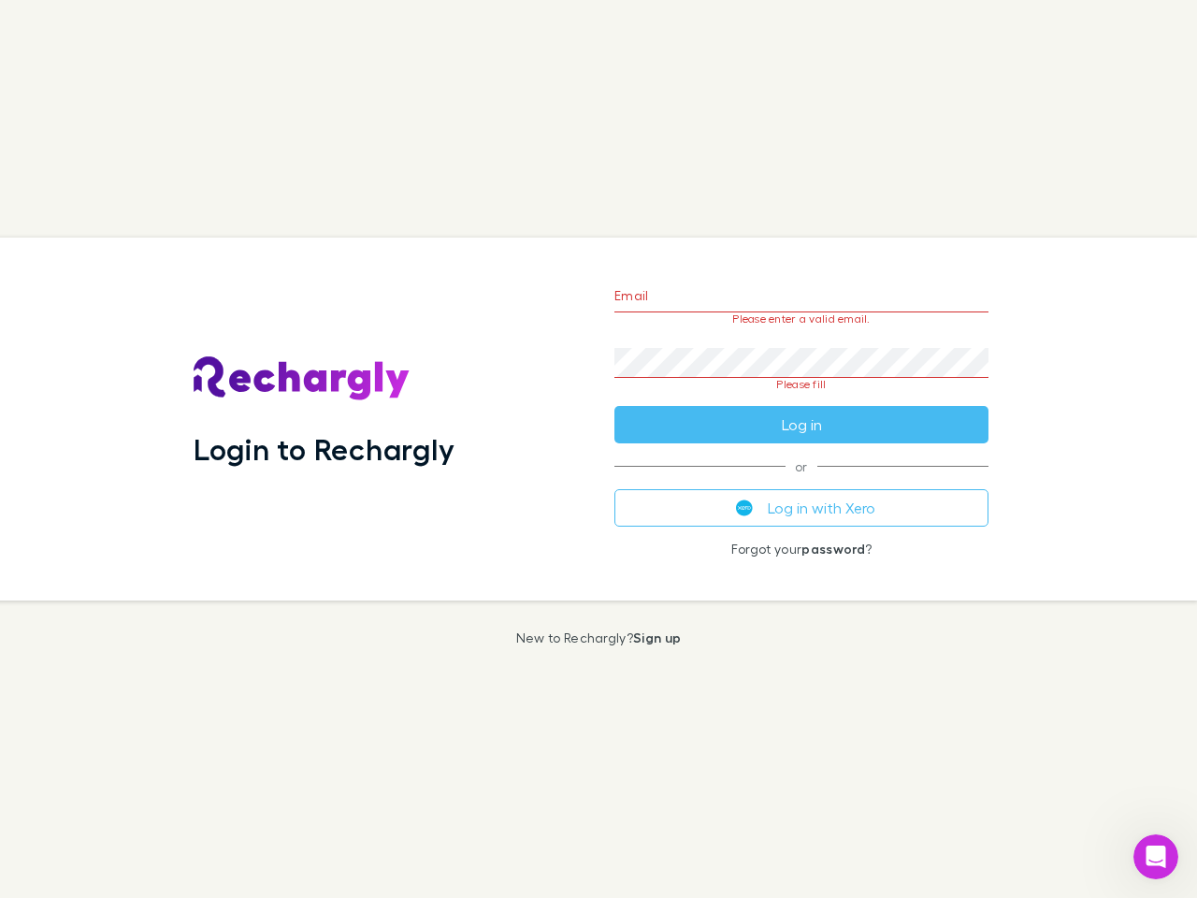 This screenshot has height=898, width=1197. I want to click on p: Please enter a valid email., so click(801, 319).